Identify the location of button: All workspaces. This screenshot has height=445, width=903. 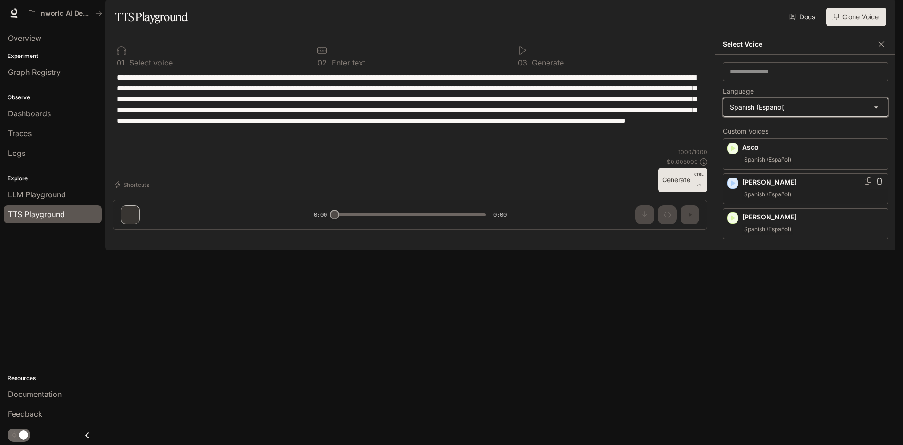
(65, 13).